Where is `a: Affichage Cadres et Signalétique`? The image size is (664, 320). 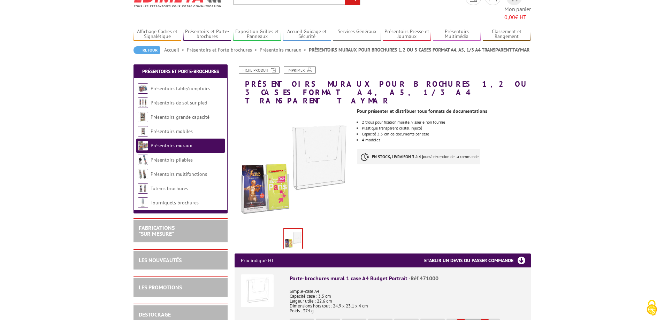 a: Affichage Cadres et Signalétique is located at coordinates (158, 34).